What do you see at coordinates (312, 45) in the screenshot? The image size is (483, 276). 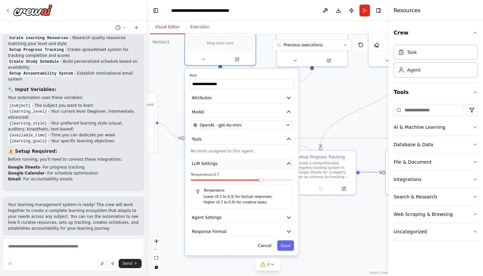 I see `button: Previous executions` at bounding box center [312, 45].